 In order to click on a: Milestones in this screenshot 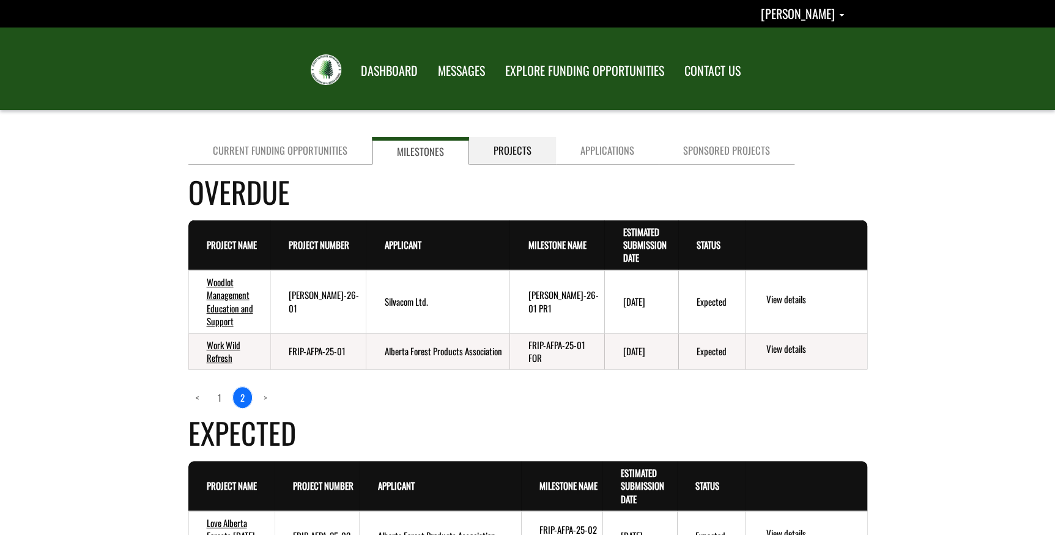, I will do `click(420, 150)`.